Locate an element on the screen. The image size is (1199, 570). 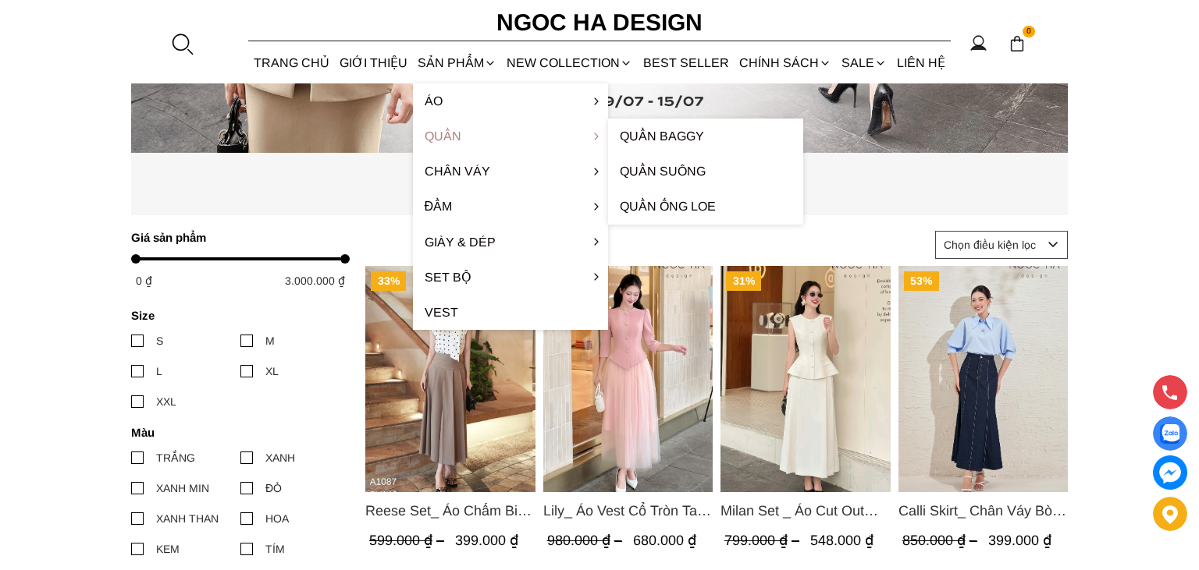
div: XXL is located at coordinates (166, 402).